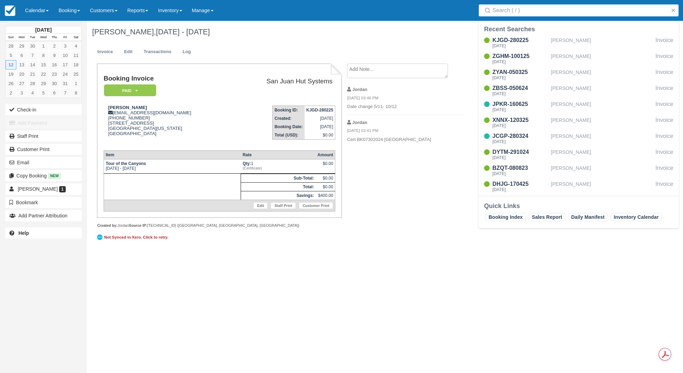 This screenshot has width=683, height=373. What do you see at coordinates (43, 163) in the screenshot?
I see `button: Email` at bounding box center [43, 163].